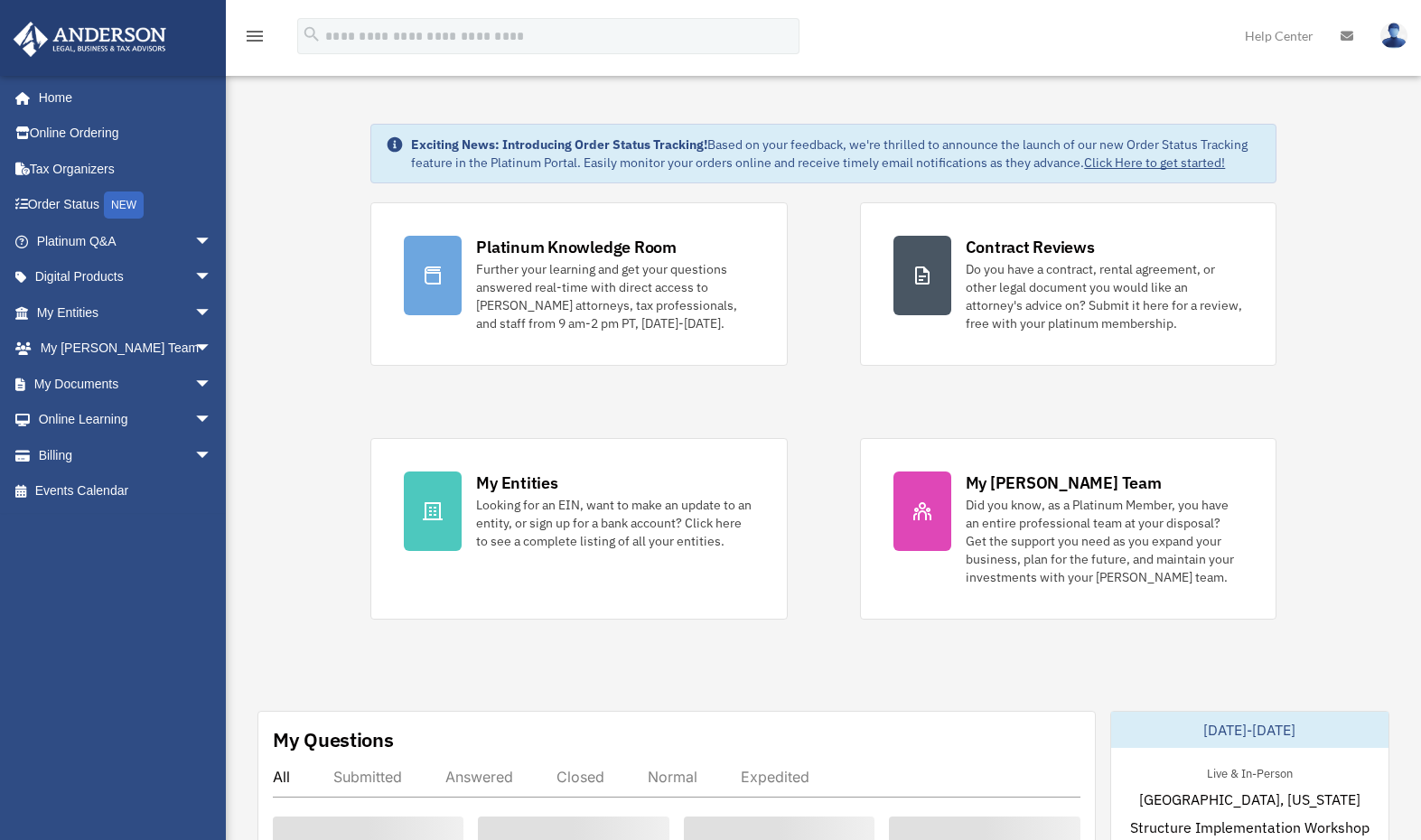  What do you see at coordinates (126, 455) in the screenshot?
I see `a: Billingarrow_drop_down` at bounding box center [126, 455].